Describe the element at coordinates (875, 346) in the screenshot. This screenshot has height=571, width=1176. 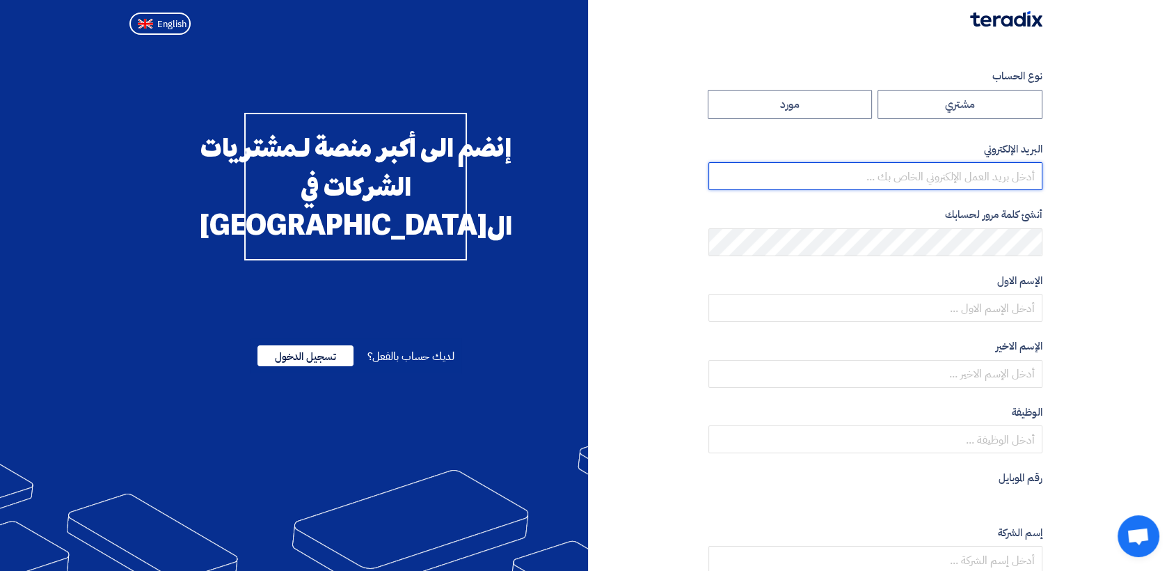
I see `label: الإسم الاخير` at that location.